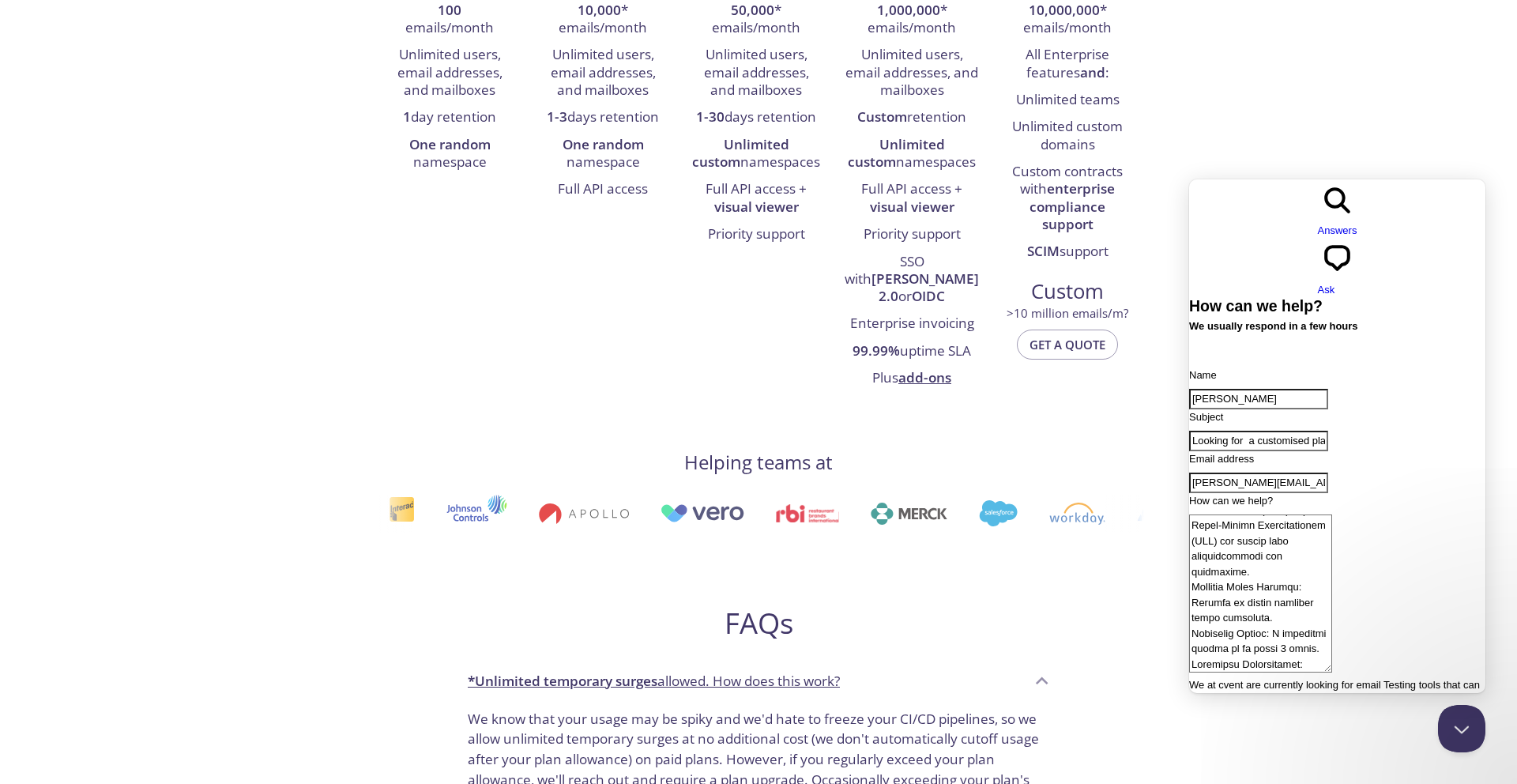  Describe the element at coordinates (753, 10) in the screenshot. I see `strong: 50,000` at that location.